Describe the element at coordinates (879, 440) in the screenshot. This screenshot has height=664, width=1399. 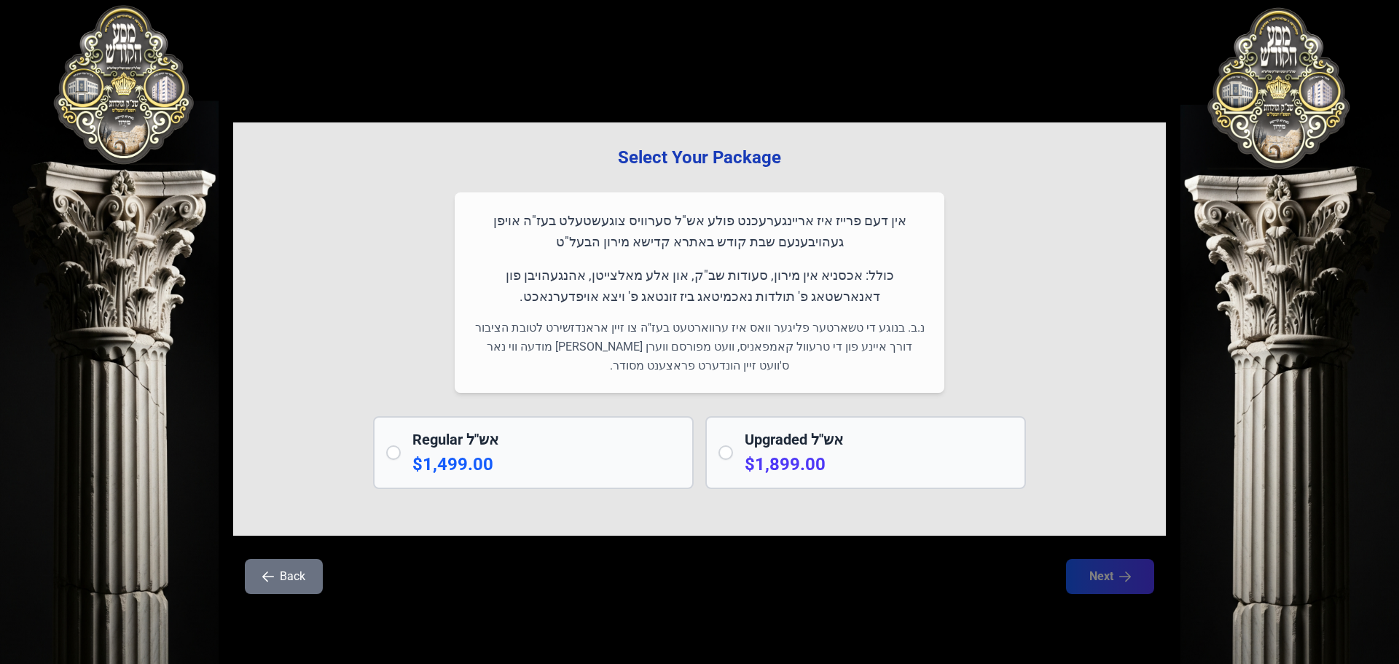
I see `h2: Upgraded אש"ל` at that location.